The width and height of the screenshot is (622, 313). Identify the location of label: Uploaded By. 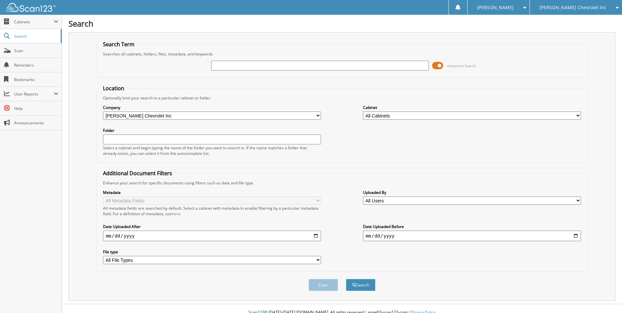
(471, 192).